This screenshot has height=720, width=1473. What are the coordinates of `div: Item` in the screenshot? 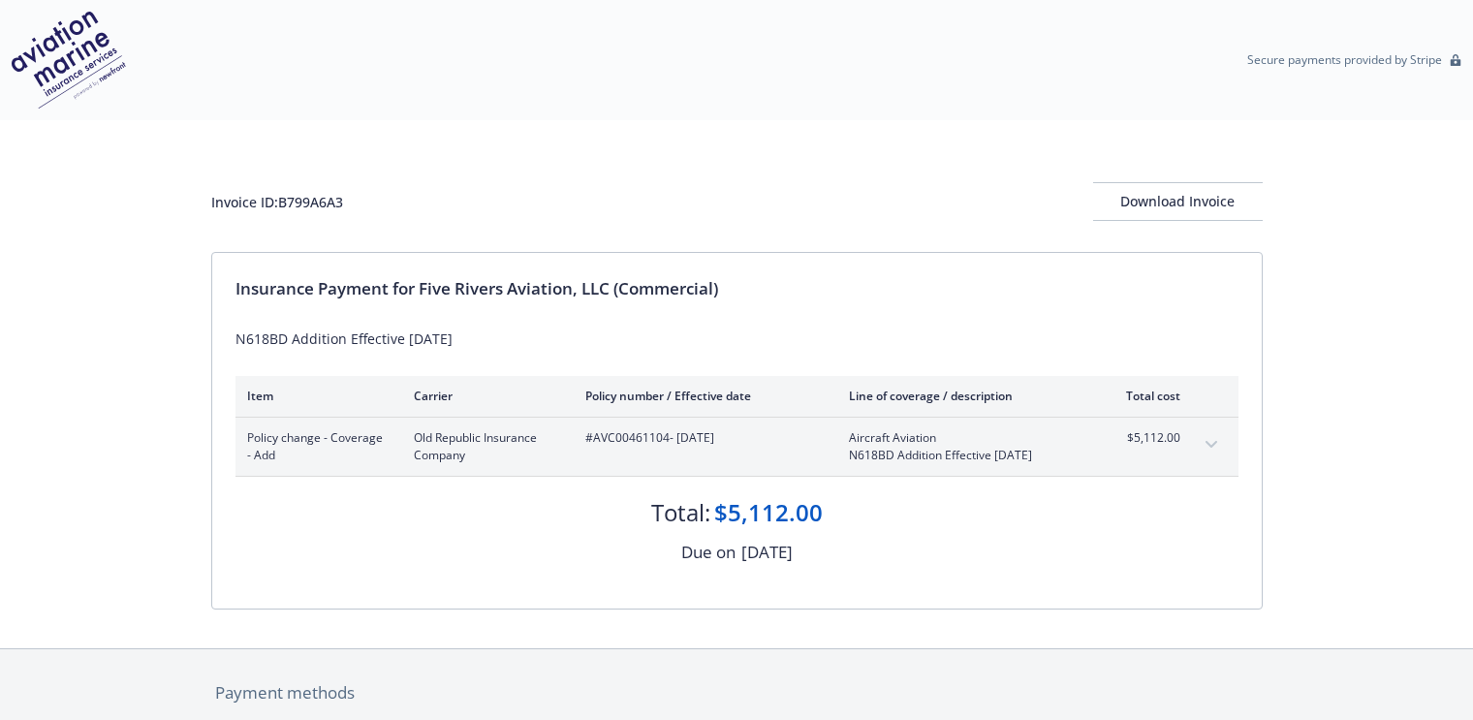 It's located at (315, 395).